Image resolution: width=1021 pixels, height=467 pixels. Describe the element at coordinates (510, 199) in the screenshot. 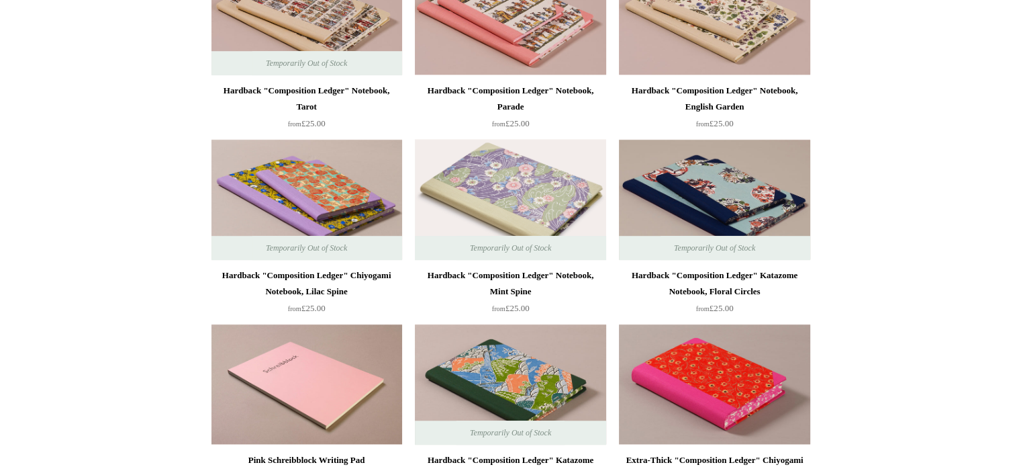

I see `img: Hardback "Composition Ledger" Notebook, Mint Spine` at that location.